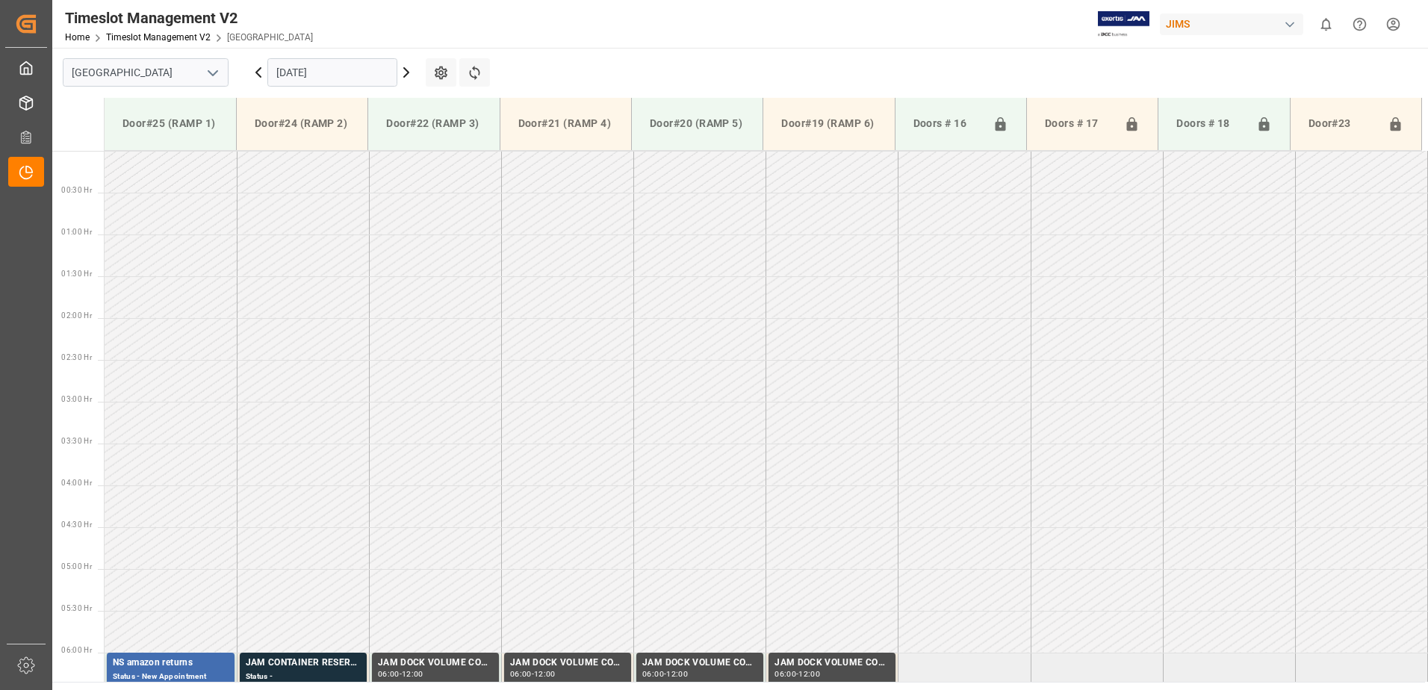 The image size is (1428, 690). I want to click on div: Door#21 (RAMP 4), so click(565, 123).